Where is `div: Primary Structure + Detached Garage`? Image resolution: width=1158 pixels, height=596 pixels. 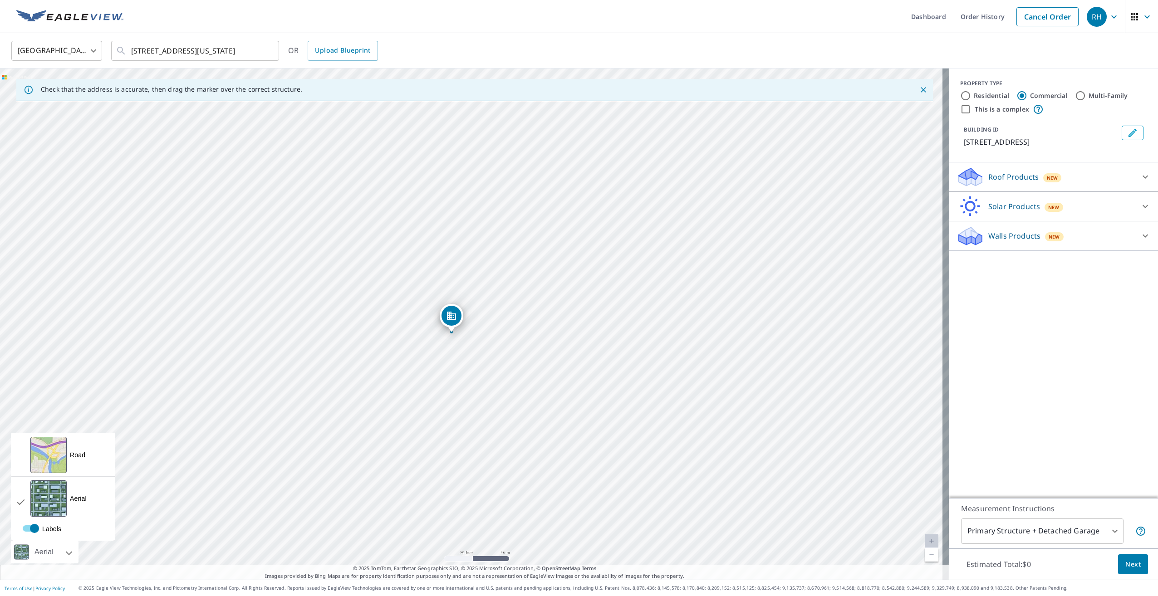
div: Primary Structure + Detached Garage is located at coordinates (1043, 532).